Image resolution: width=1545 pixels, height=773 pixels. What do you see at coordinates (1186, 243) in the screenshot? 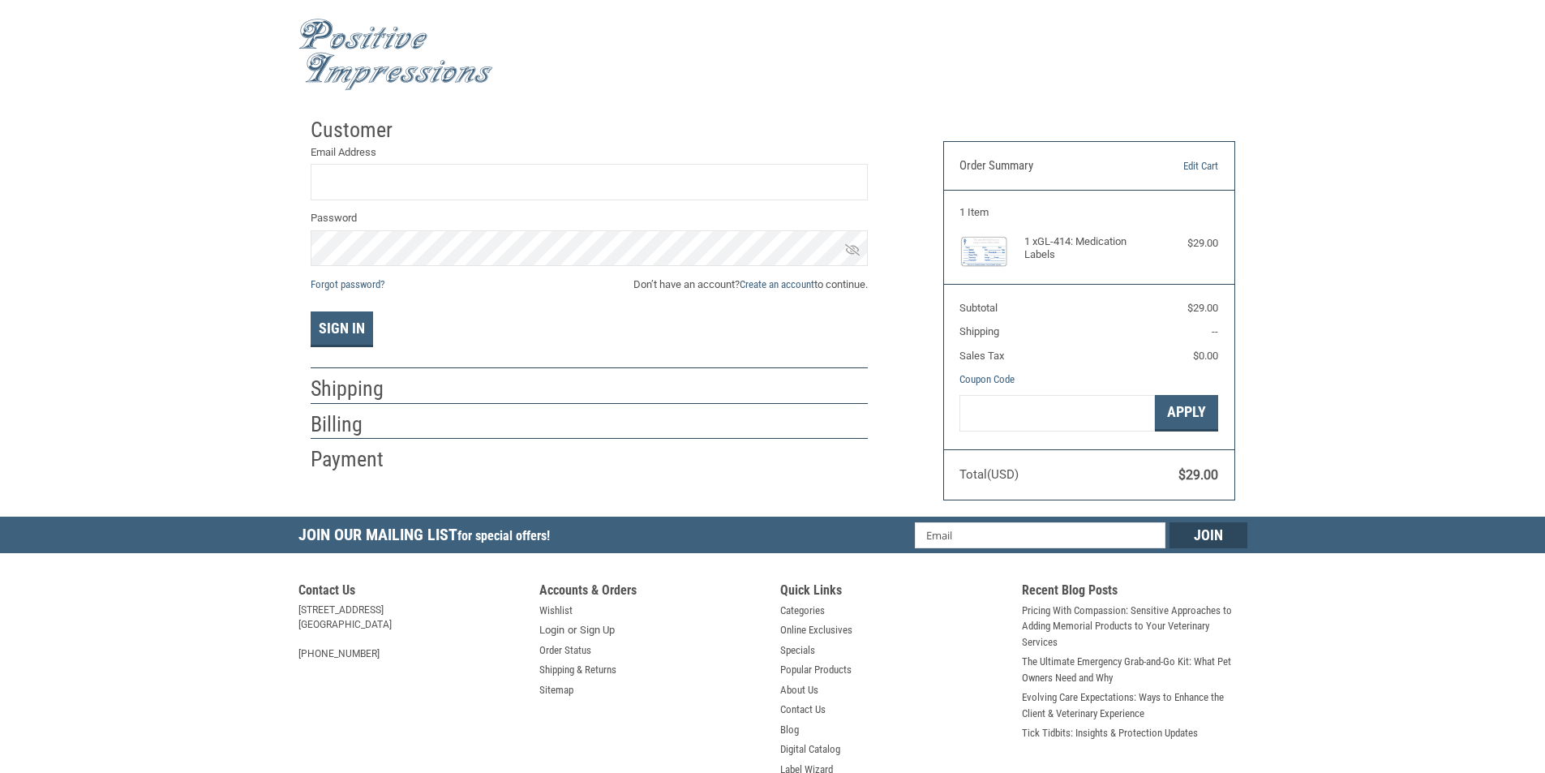
I see `div: $29.00` at bounding box center [1186, 243].